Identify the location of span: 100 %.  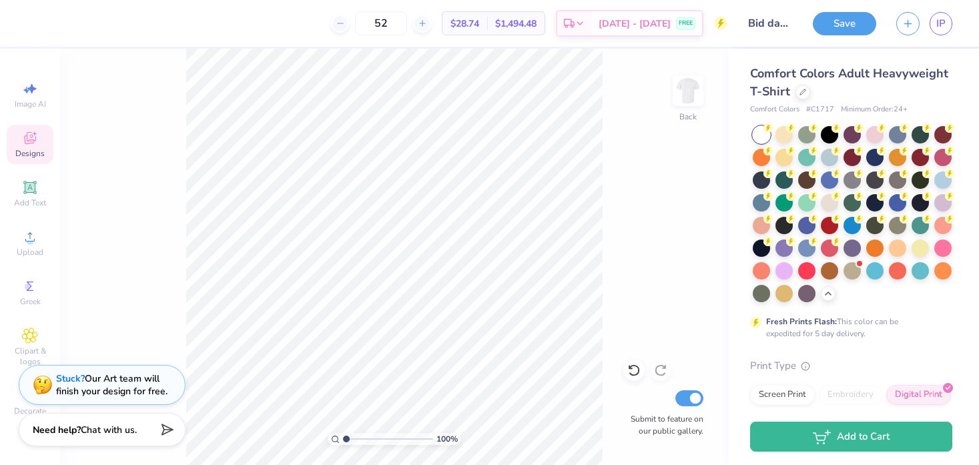
(447, 439).